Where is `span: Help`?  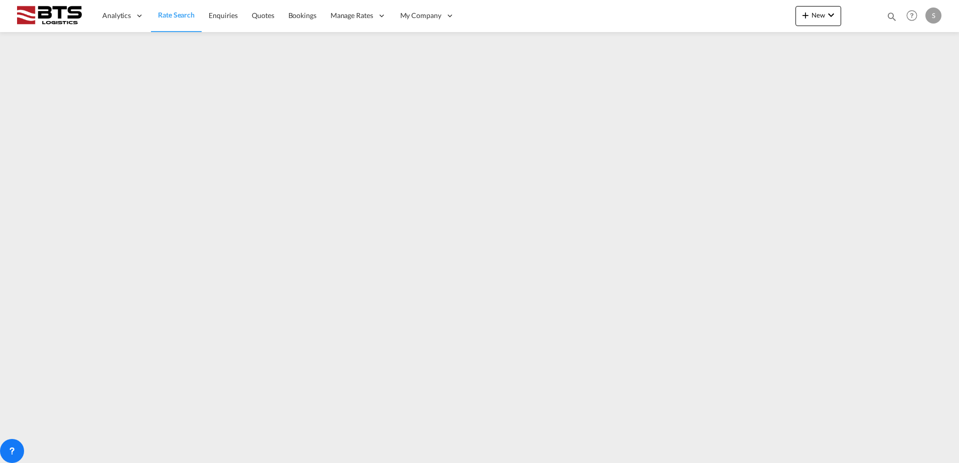 span: Help is located at coordinates (912, 16).